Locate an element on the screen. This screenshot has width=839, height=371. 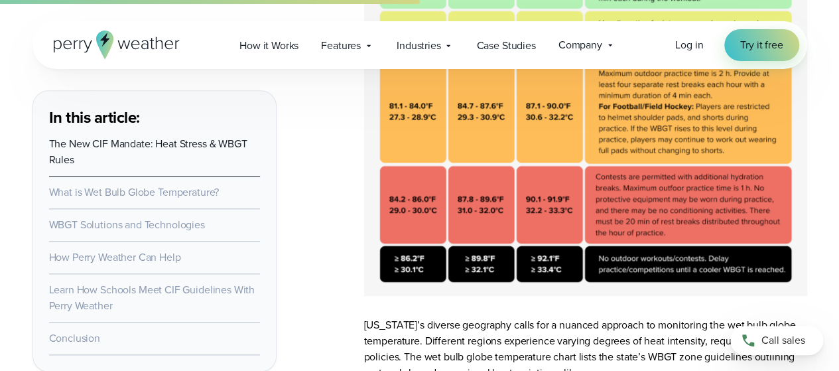
span: Features is located at coordinates (341, 46).